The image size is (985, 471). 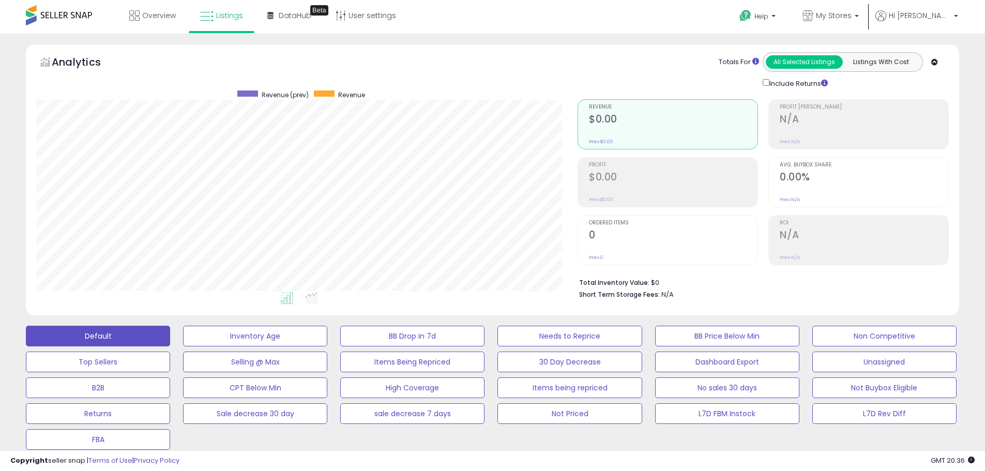 What do you see at coordinates (885, 414) in the screenshot?
I see `button: L7D Rev Diff` at bounding box center [885, 414].